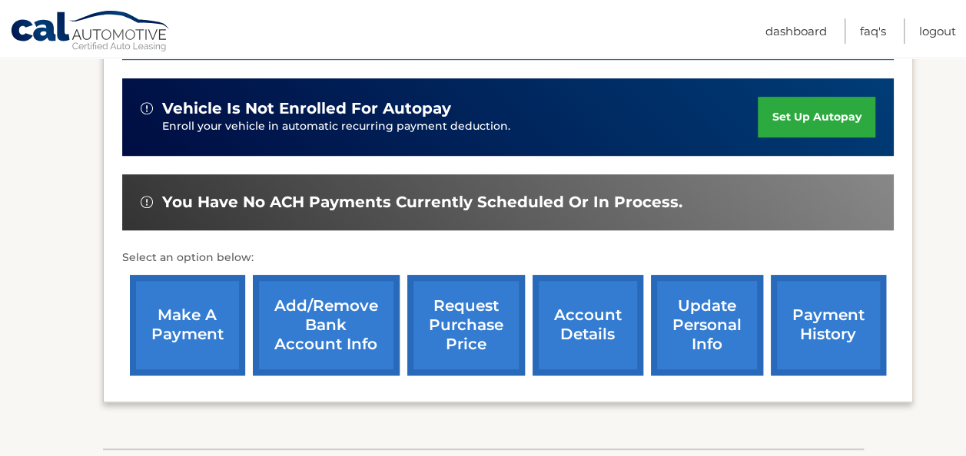 This screenshot has width=966, height=456. What do you see at coordinates (460, 127) in the screenshot?
I see `p: Enroll your vehicle in automatic recurring payment deduction.` at bounding box center [460, 127].